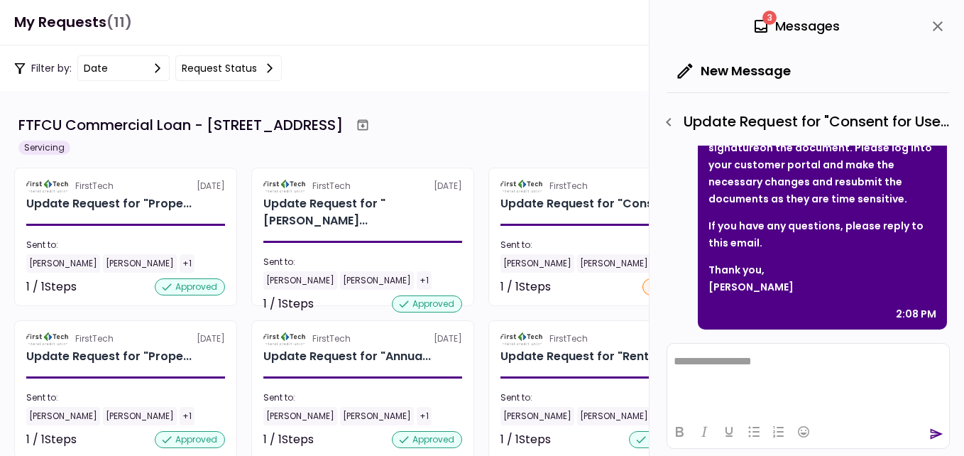 Image resolution: width=964 pixels, height=456 pixels. Describe the element at coordinates (363, 212) in the screenshot. I see `div: Update Request for "Financial Statement Year to Date" for 26382 COLGATE, LLC Reporting Requiremen...` at that location.